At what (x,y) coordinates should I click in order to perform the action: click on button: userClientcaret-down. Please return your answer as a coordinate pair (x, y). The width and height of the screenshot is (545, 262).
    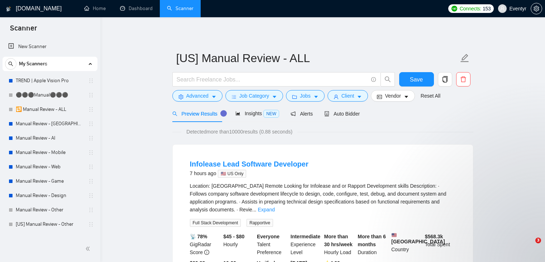
    Looking at the image, I should click on (348, 96).